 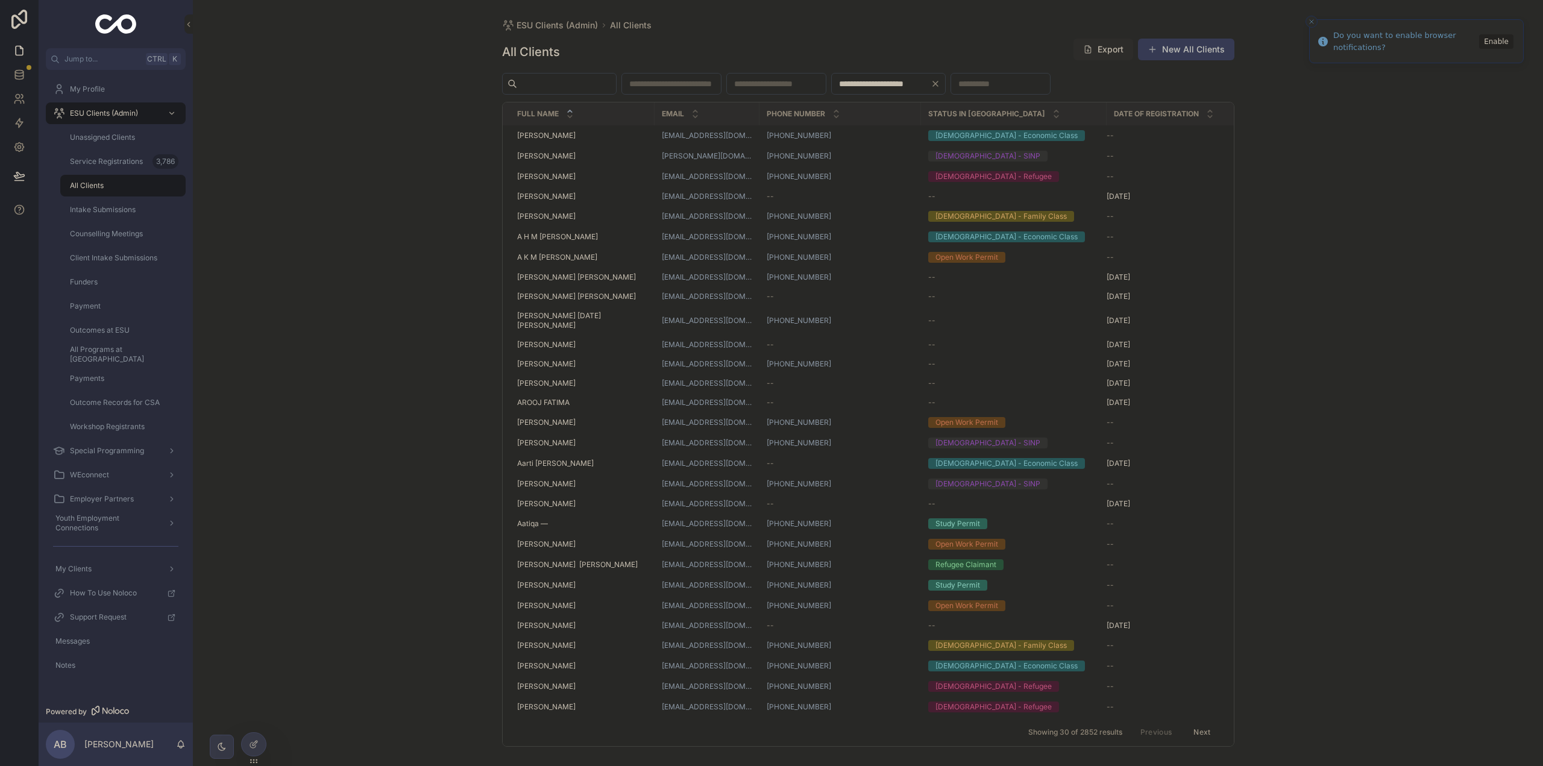 What do you see at coordinates (116, 89) in the screenshot?
I see `a: My Profile` at bounding box center [116, 89].